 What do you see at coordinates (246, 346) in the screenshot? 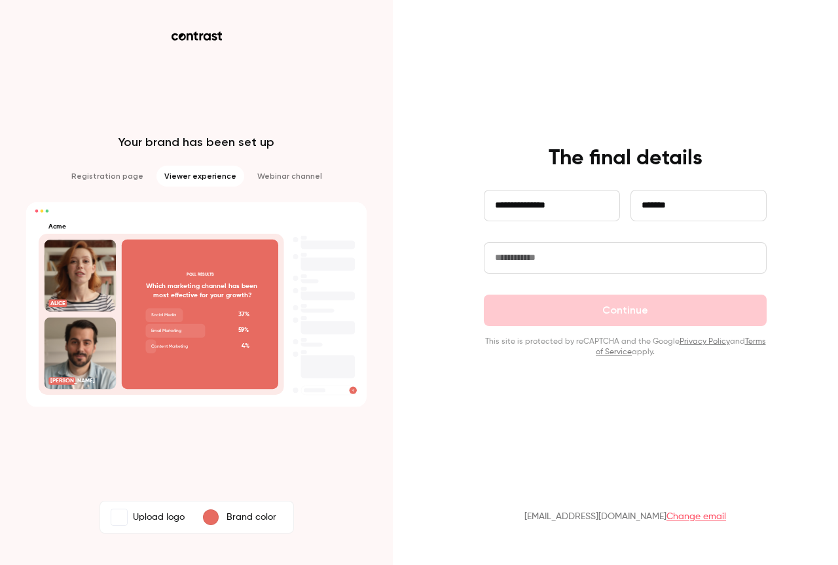
I see `text: 4%` at bounding box center [246, 346].